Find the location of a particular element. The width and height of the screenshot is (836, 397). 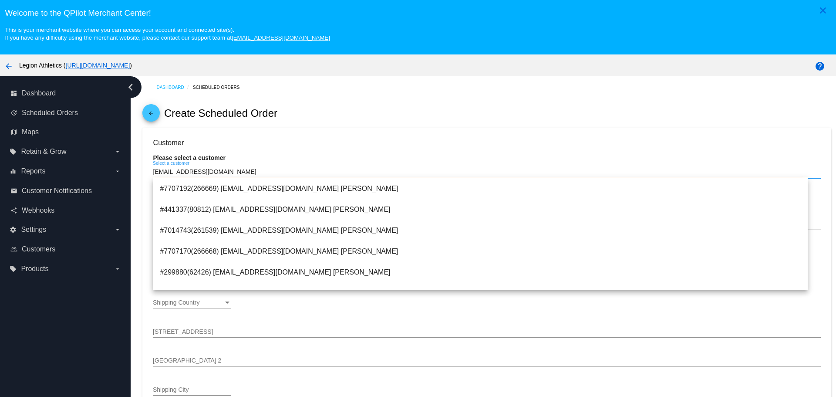

mat-select: Shipping Country is located at coordinates (192, 303).